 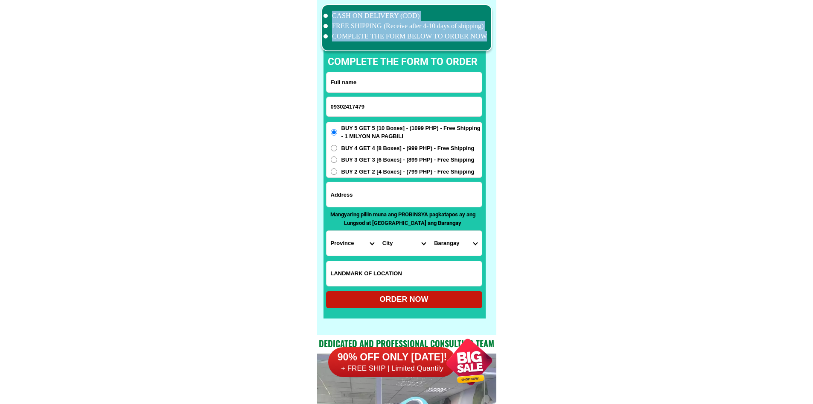 I want to click on input: Input LANDMARKOFLOCATION, so click(x=404, y=273).